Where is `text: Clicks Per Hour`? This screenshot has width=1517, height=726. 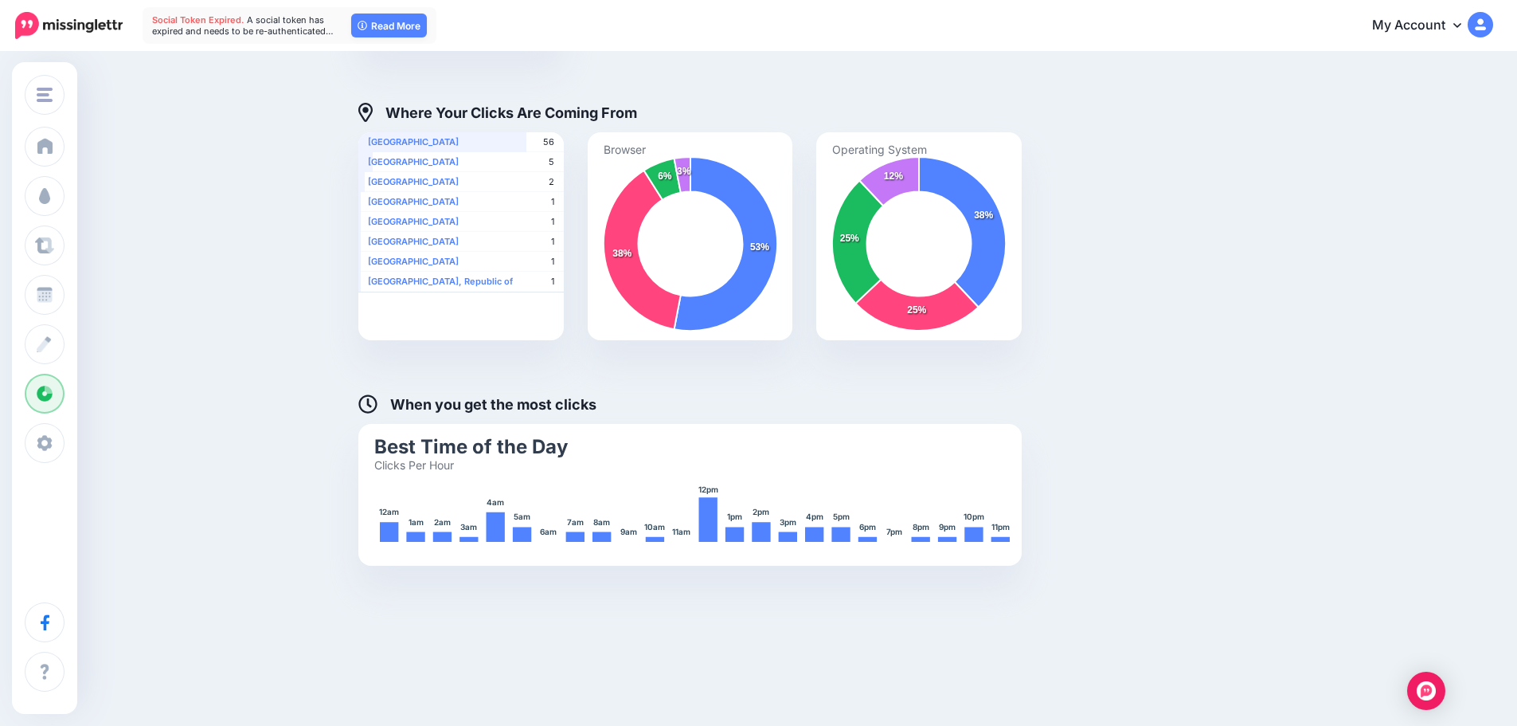
text: Clicks Per Hour is located at coordinates (414, 464).